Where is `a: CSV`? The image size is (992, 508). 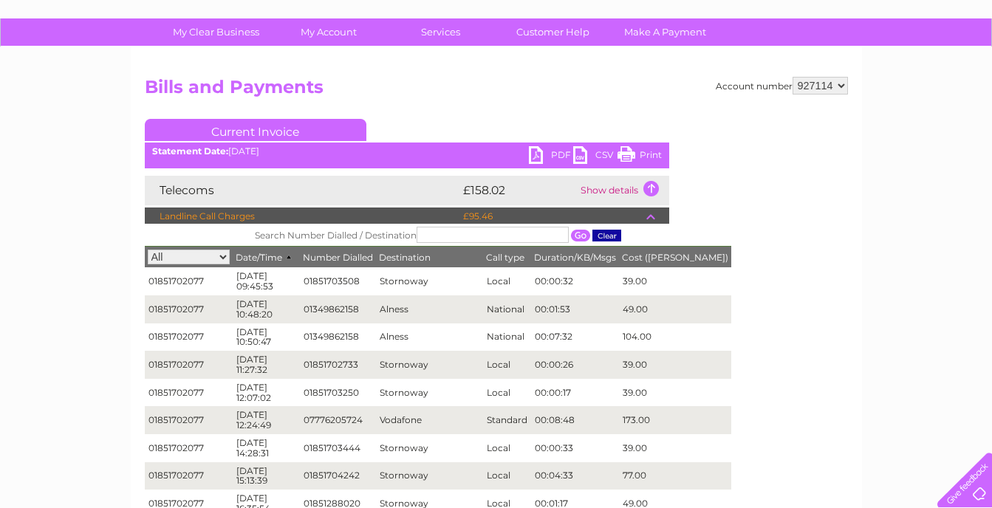
a: CSV is located at coordinates (595, 157).